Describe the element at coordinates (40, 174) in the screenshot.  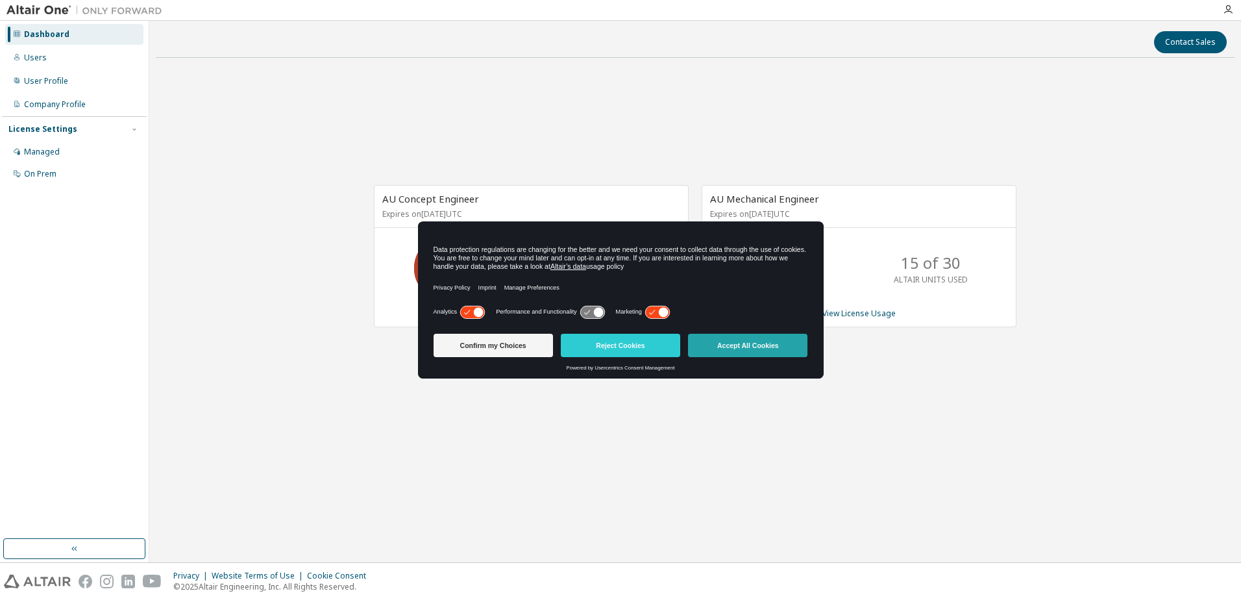
I see `div: On Prem` at that location.